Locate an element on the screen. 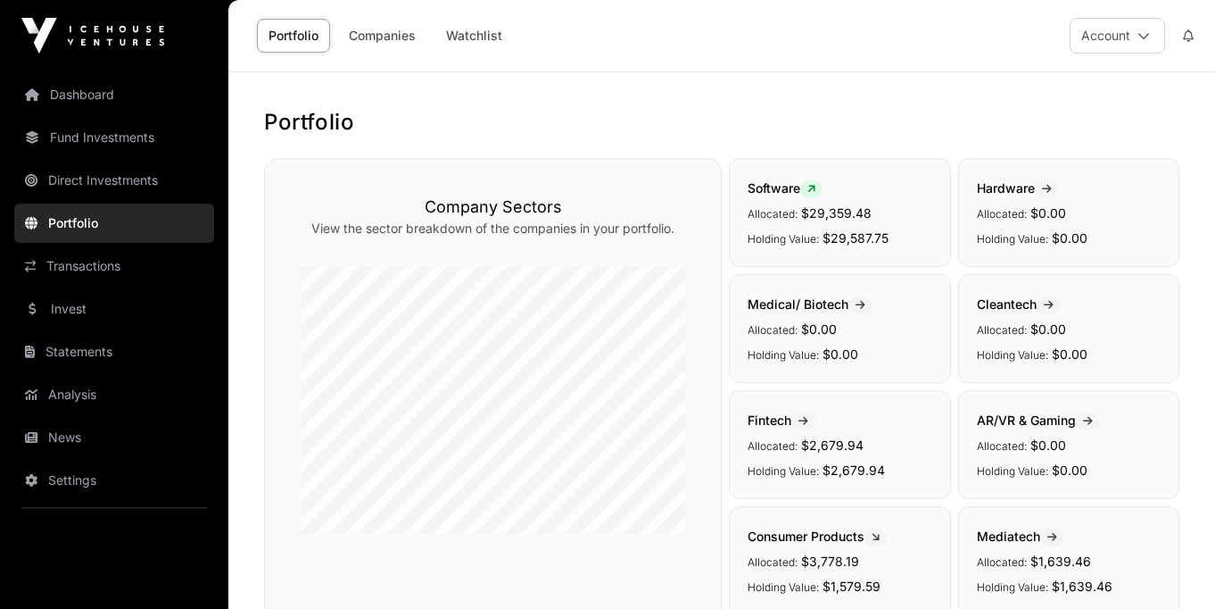 The image size is (1215, 609). button: Account is located at coordinates (1117, 36).